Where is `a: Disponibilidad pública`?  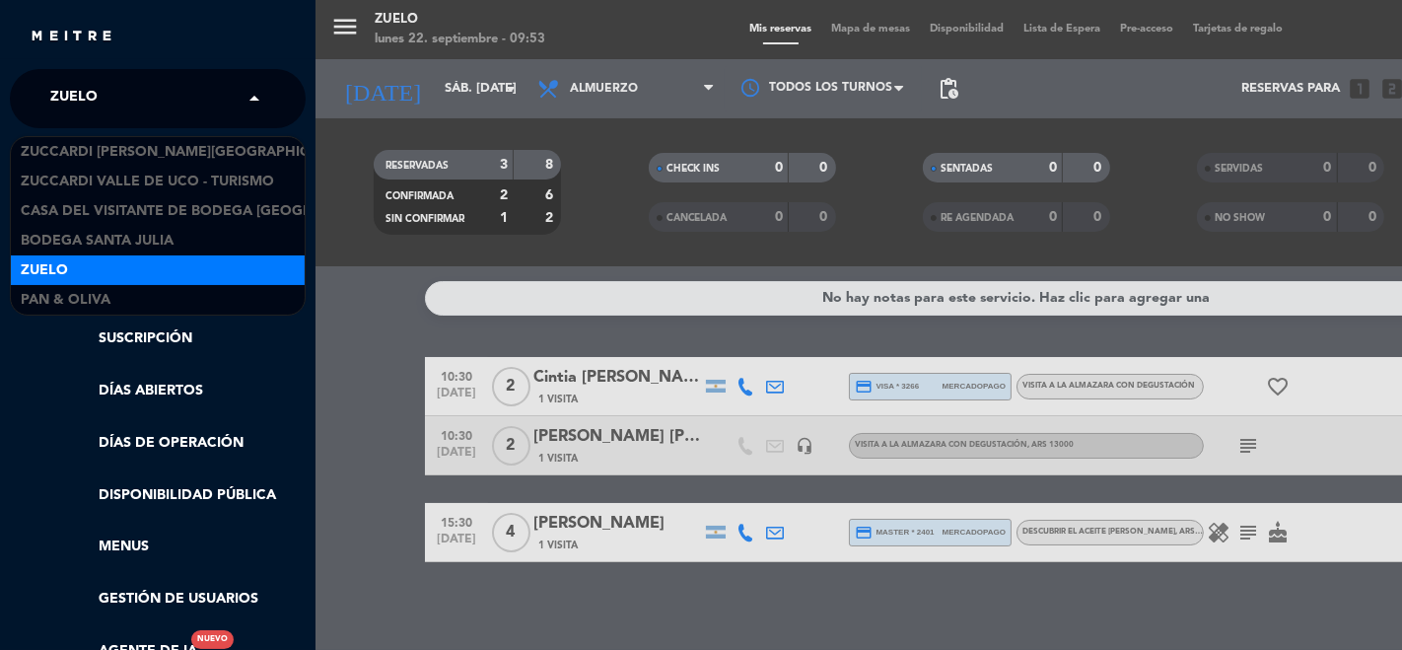 a: Disponibilidad pública is located at coordinates (177, 495).